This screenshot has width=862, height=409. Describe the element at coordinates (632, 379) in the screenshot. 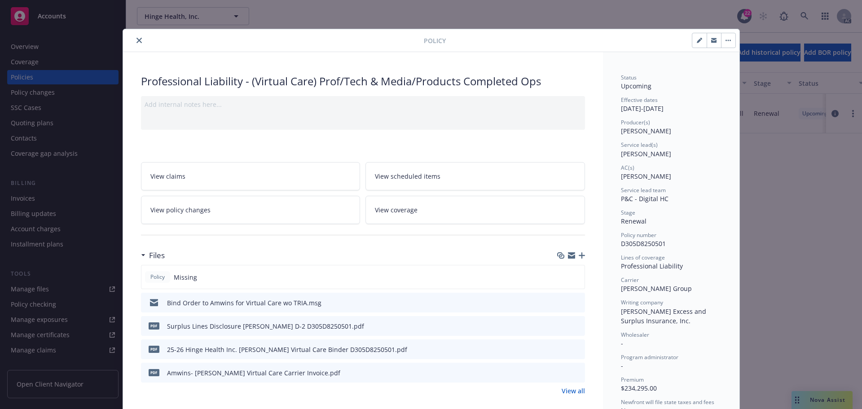

I see `span: Premium` at that location.